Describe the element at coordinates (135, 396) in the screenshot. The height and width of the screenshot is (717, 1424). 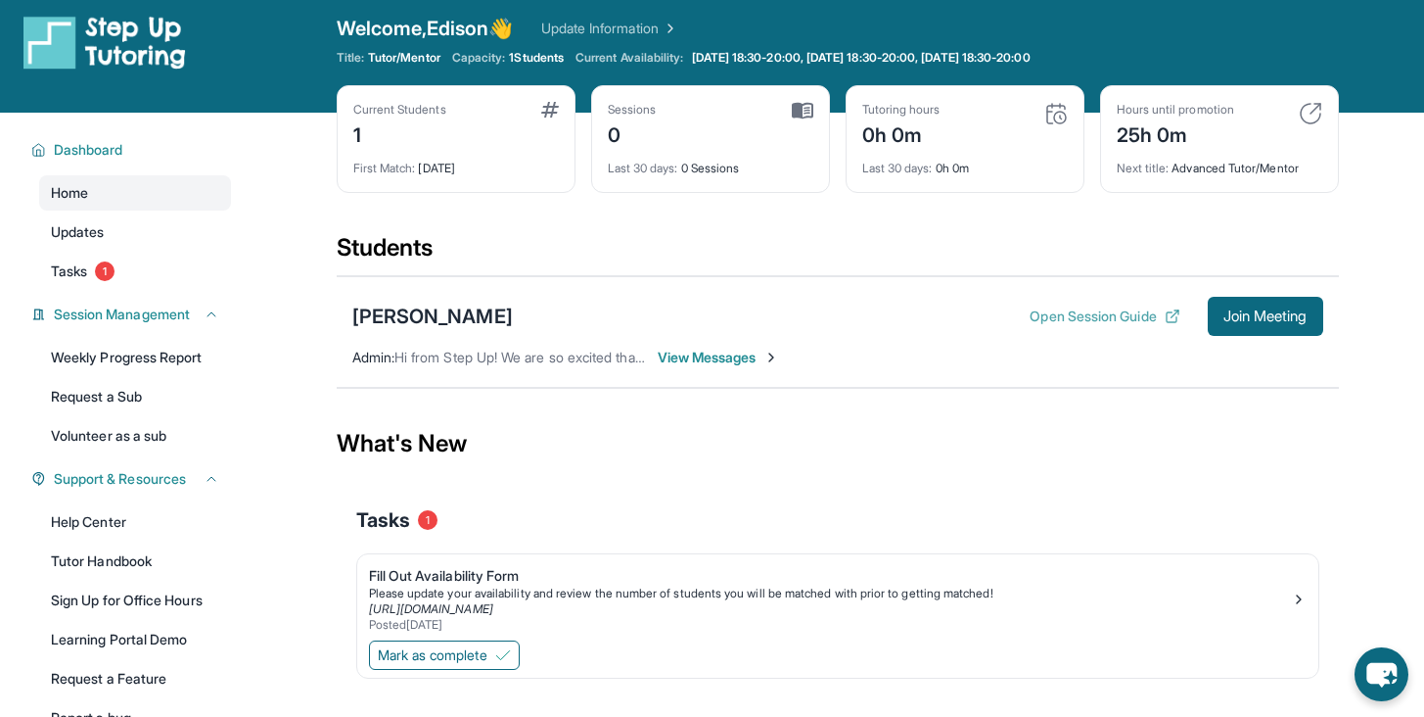
I see `a: Request a Sub` at that location.